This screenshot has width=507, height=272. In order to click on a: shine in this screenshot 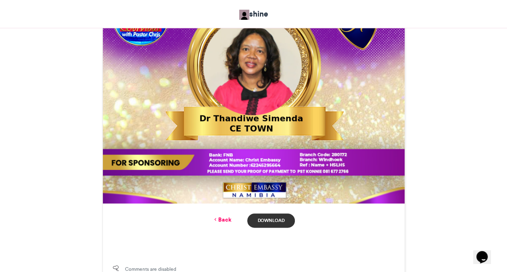, I will do `click(254, 14)`.